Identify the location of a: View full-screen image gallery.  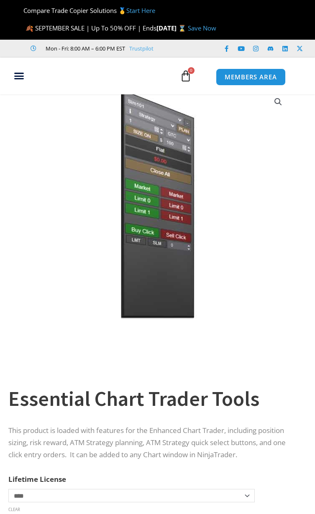
(278, 102).